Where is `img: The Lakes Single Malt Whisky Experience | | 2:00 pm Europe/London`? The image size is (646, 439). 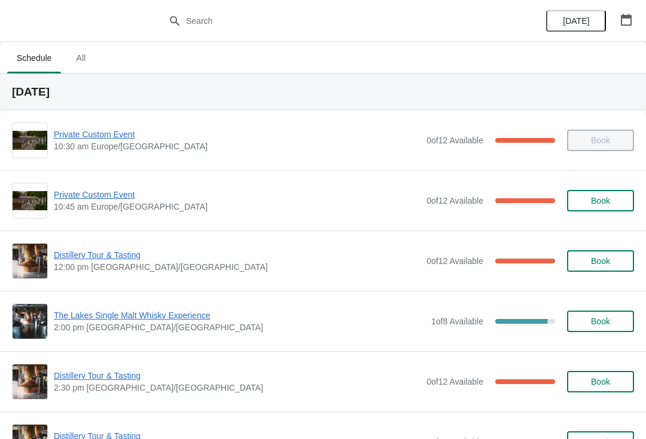 img: The Lakes Single Malt Whisky Experience | | 2:00 pm Europe/London is located at coordinates (30, 322).